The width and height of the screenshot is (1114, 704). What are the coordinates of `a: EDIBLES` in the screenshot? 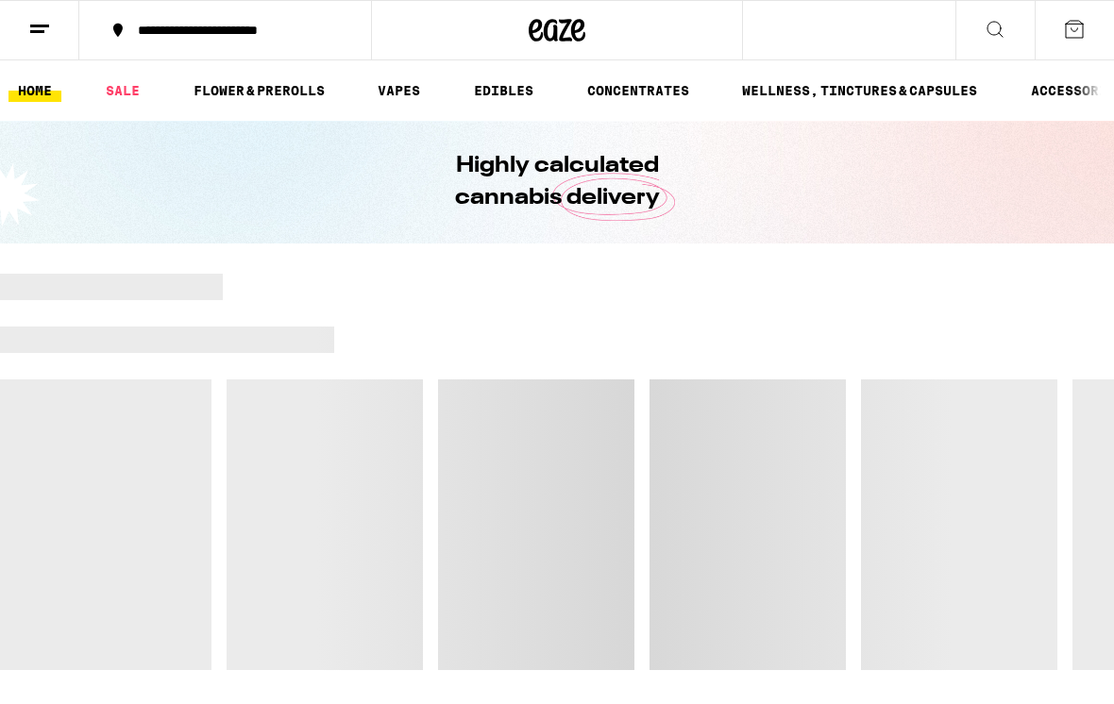 It's located at (503, 91).